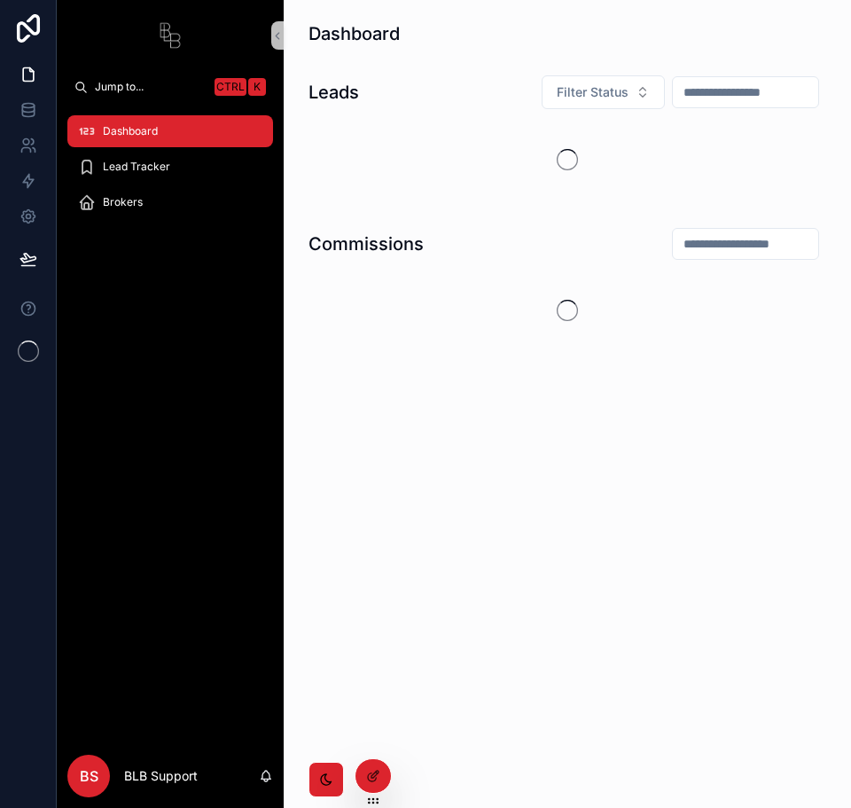  What do you see at coordinates (161, 776) in the screenshot?
I see `p: BLB Support` at bounding box center [161, 776].